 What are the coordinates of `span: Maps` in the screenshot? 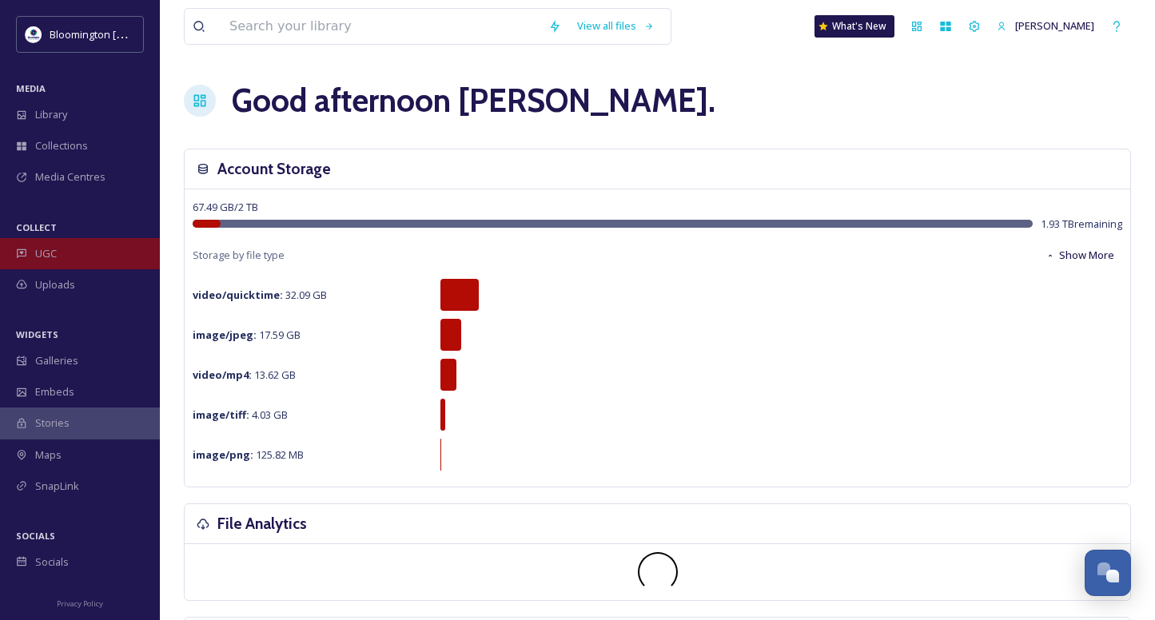 It's located at (48, 455).